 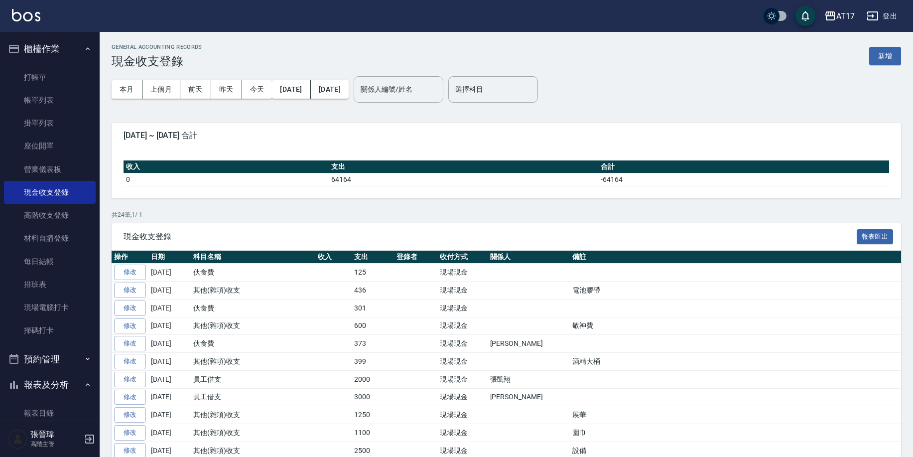 I want to click on h5: 張晉瑋, so click(x=56, y=435).